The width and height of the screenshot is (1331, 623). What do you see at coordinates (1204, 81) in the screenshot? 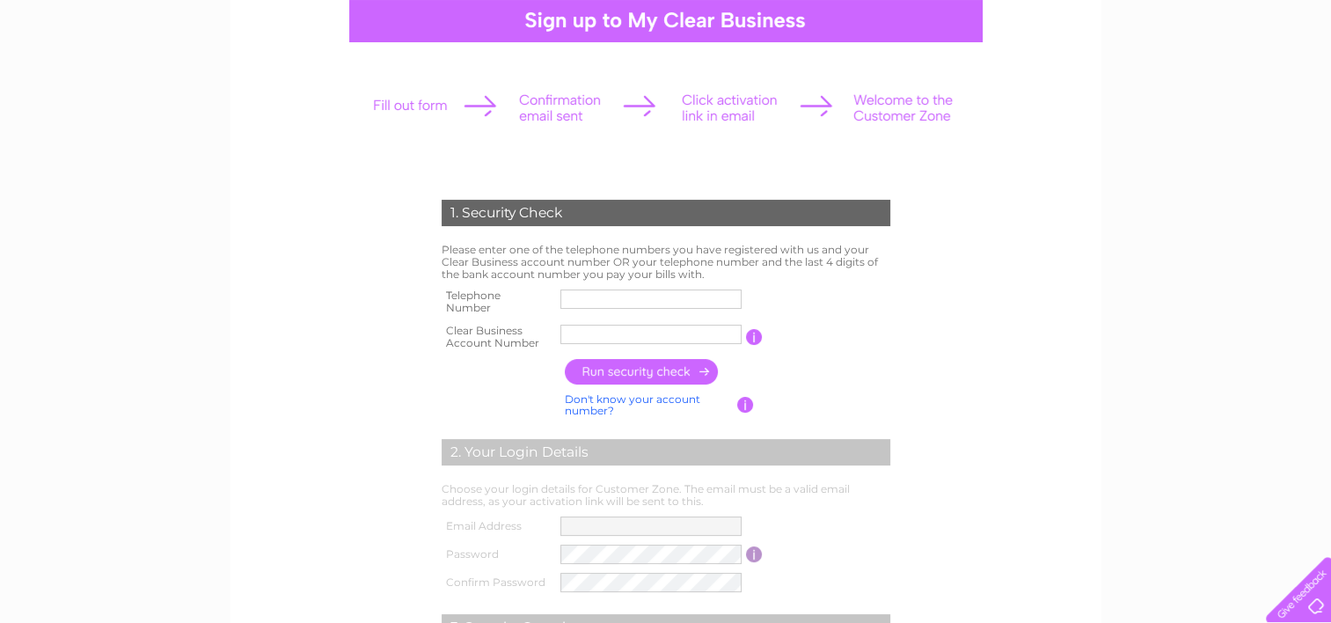
I see `a: Telecoms` at bounding box center [1204, 81].